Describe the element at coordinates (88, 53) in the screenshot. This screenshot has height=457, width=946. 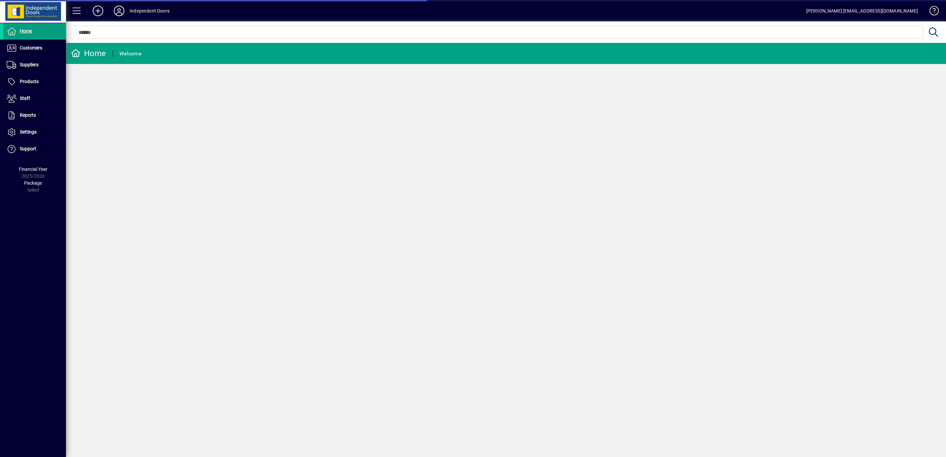
I see `div: Home` at that location.